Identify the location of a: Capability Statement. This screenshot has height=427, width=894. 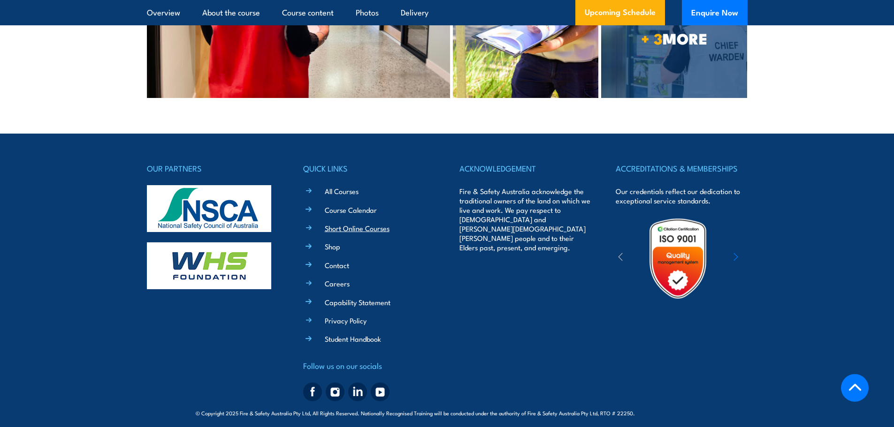
(358, 302).